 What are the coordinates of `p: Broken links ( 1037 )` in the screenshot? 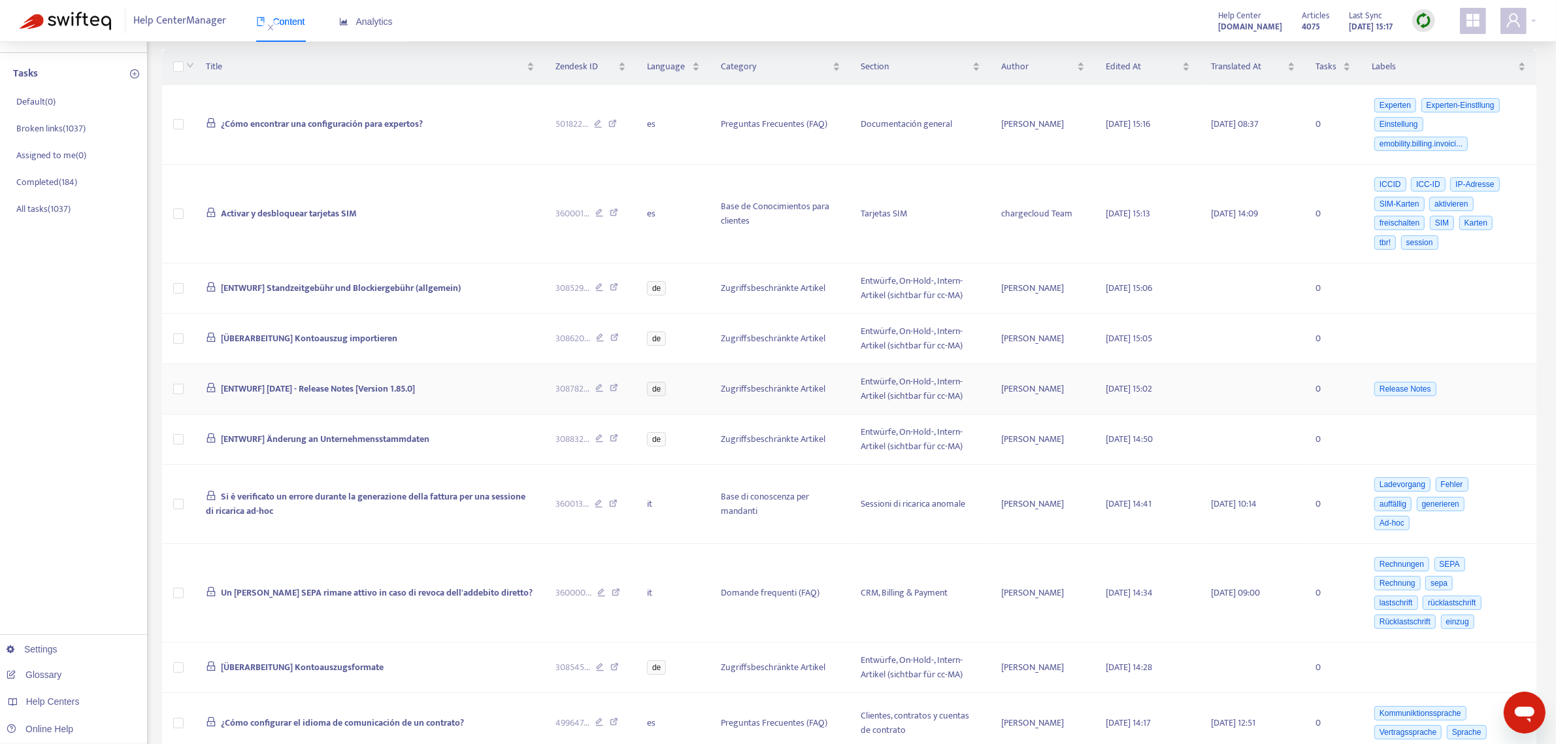 It's located at (51, 128).